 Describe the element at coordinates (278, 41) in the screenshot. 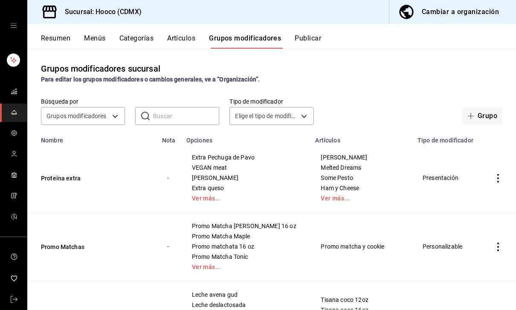

I see `div: navigation tabs` at that location.